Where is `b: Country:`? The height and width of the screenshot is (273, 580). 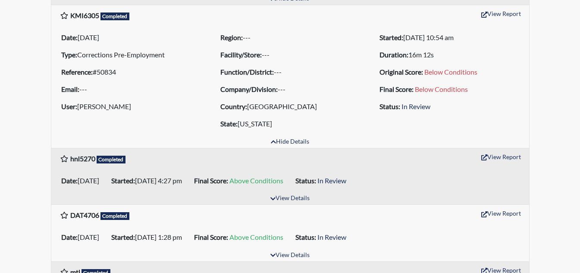
b: Country: is located at coordinates (234, 106).